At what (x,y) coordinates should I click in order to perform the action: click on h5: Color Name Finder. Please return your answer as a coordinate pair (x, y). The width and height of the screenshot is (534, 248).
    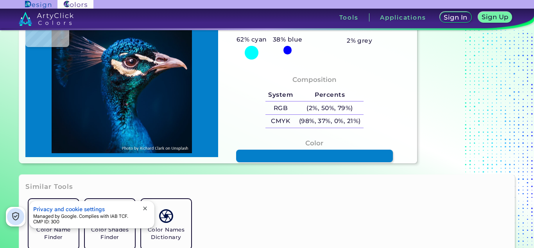
    Looking at the image, I should click on (54, 233).